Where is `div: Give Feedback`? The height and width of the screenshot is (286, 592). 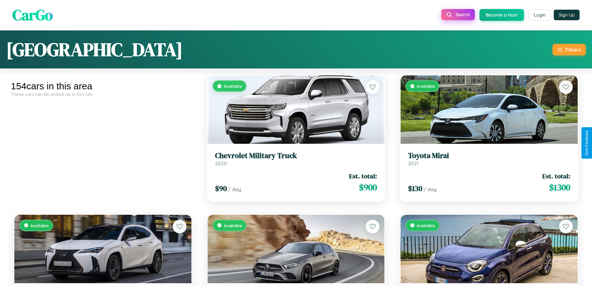 div: Give Feedback is located at coordinates (587, 143).